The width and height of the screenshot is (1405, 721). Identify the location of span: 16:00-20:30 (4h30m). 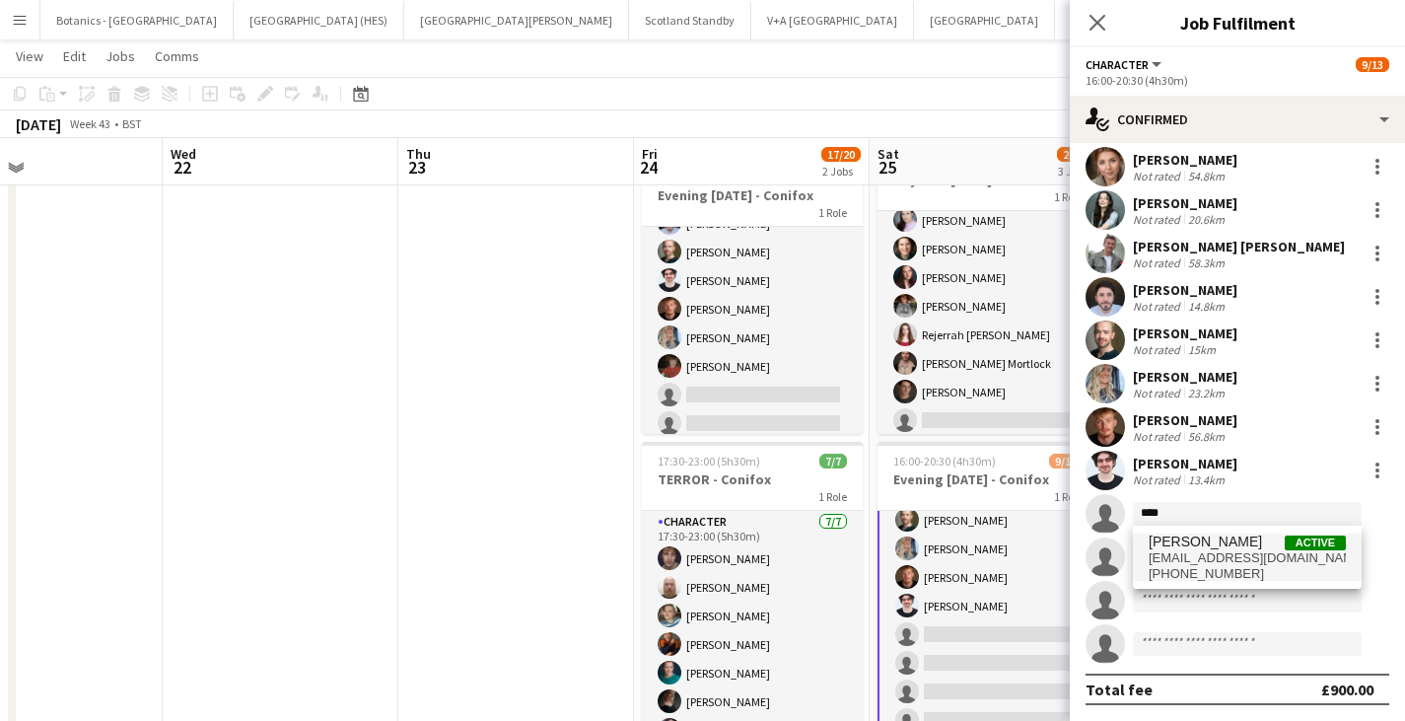
(945, 461).